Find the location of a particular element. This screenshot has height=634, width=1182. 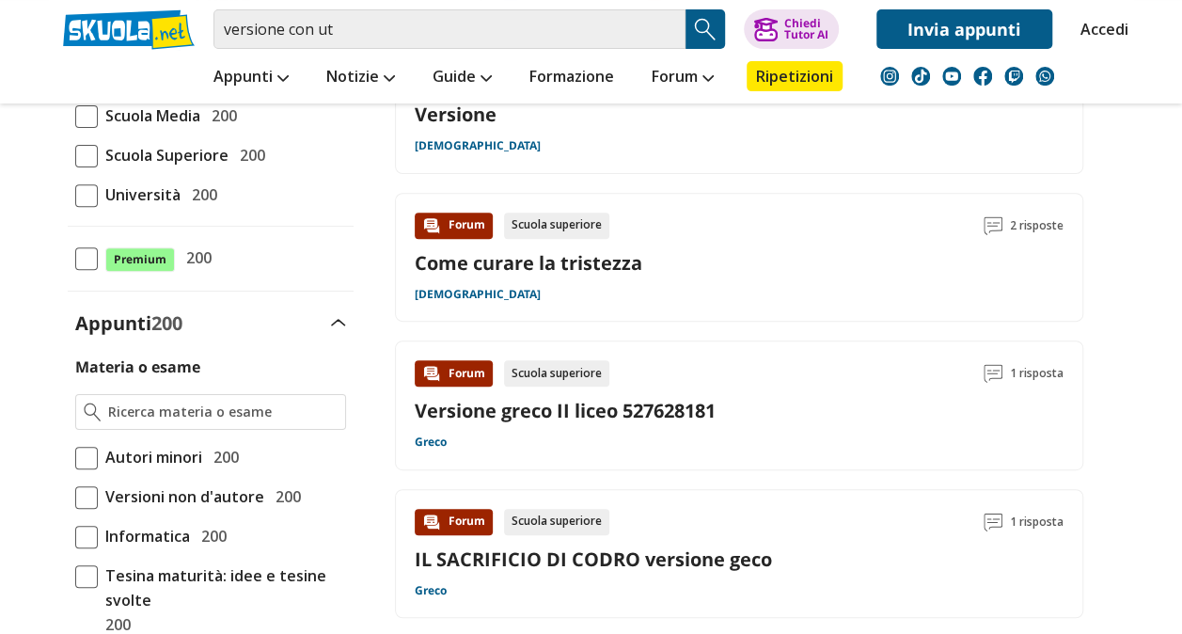

img: youtube is located at coordinates (952, 76).